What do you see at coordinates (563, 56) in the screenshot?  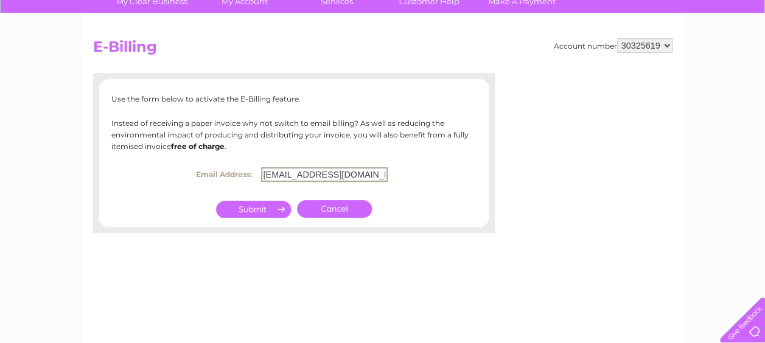 I see `a: Water` at bounding box center [563, 56].